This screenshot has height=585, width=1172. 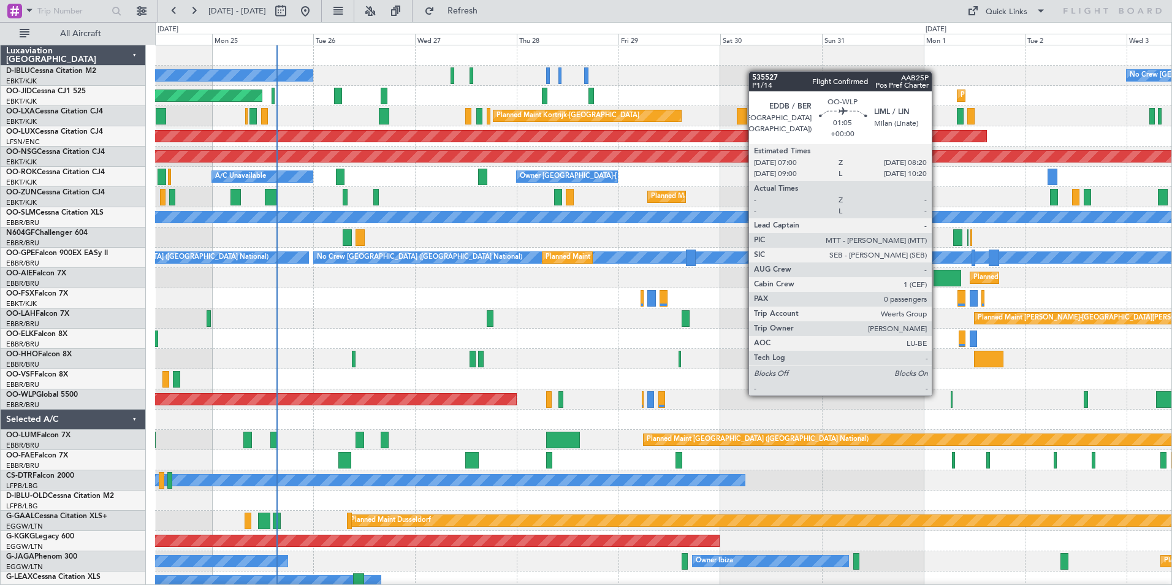 I want to click on div: Sun 24, so click(x=161, y=39).